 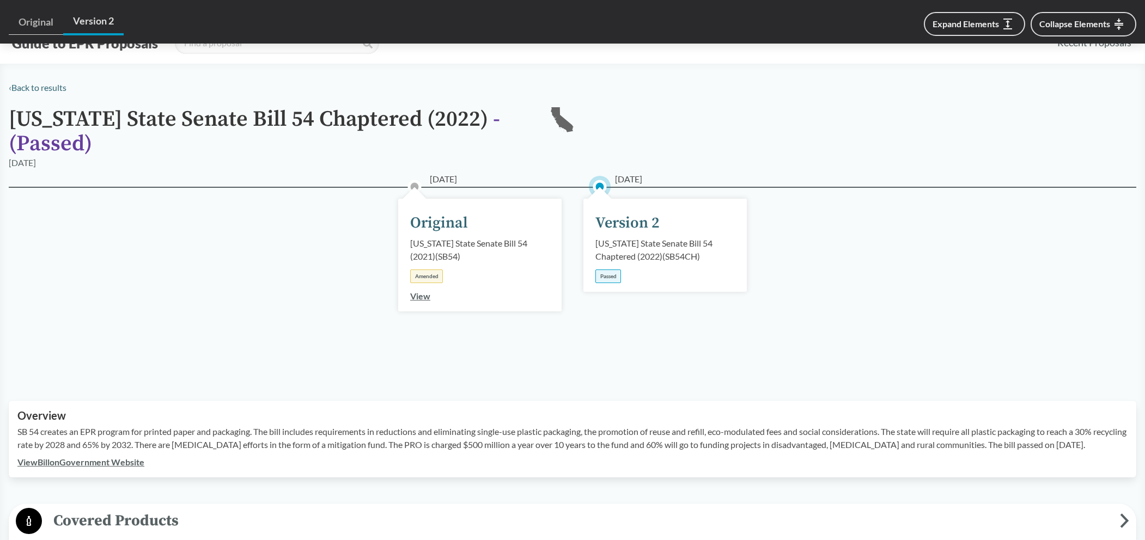 I want to click on div: Version 2, so click(x=628, y=223).